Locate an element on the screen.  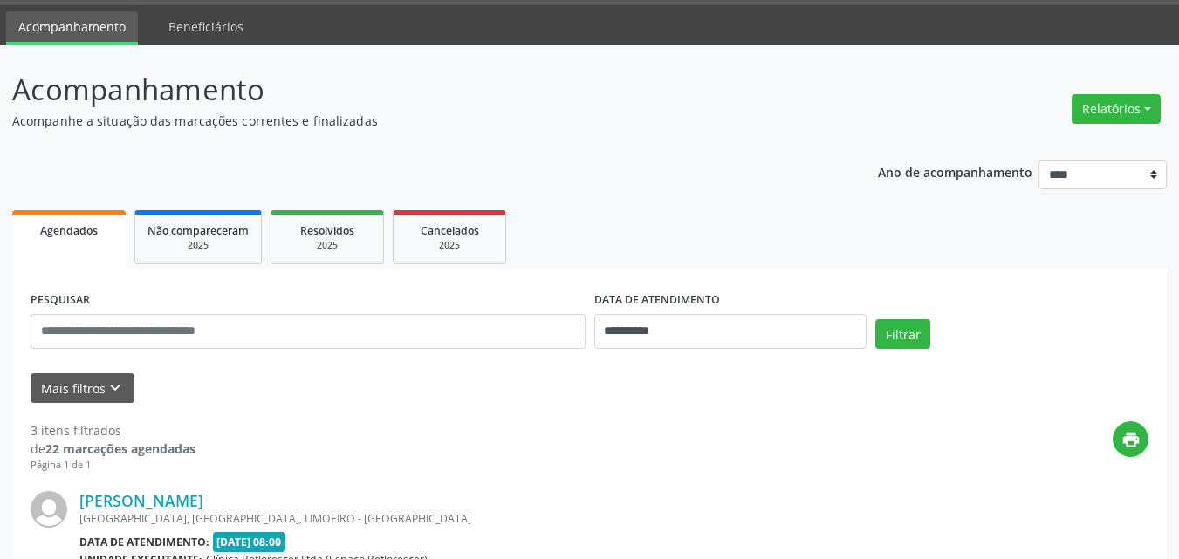
button: Filtrar is located at coordinates (902, 334).